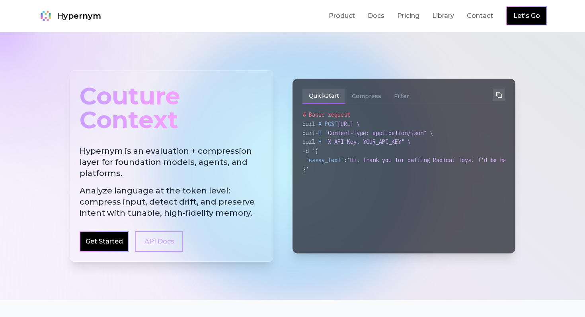 The width and height of the screenshot is (585, 317). What do you see at coordinates (69, 16) in the screenshot?
I see `a: Hypernym` at bounding box center [69, 16].